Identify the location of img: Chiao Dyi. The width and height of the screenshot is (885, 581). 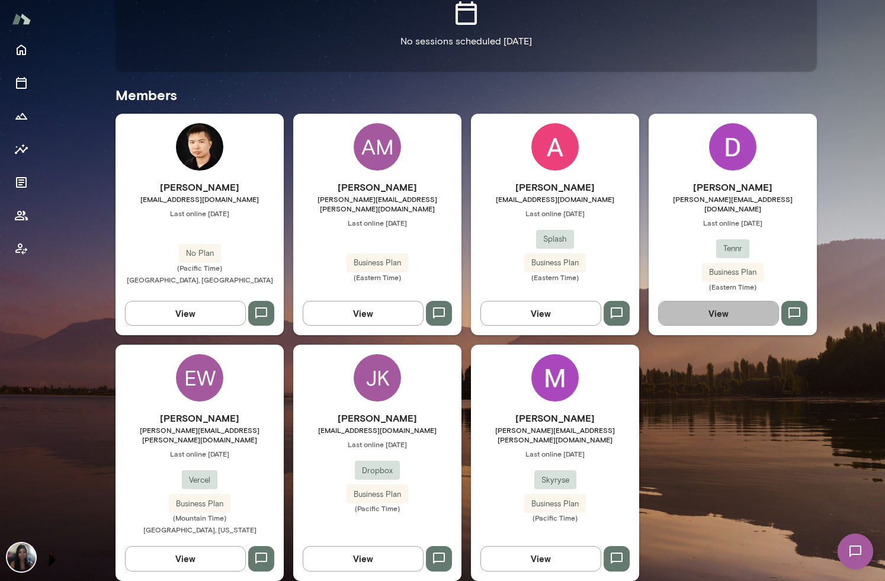
(21, 557).